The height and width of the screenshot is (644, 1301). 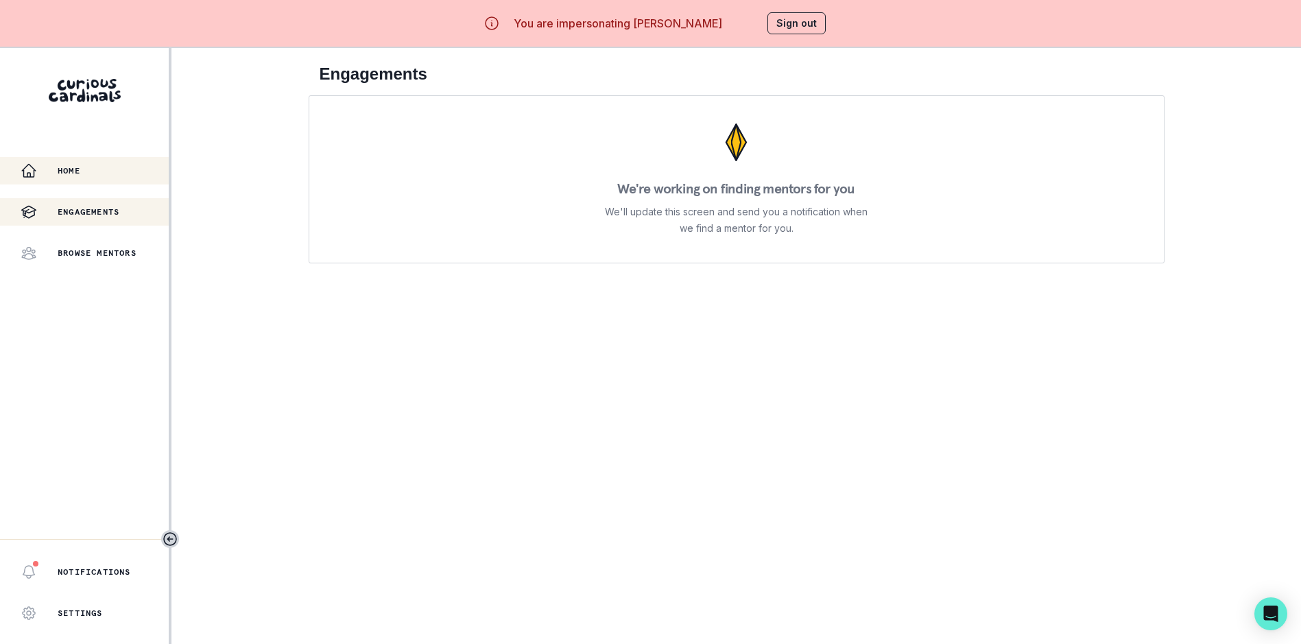 I want to click on p: We'll update this screen and send you a notification when we find a mentor for you., so click(x=737, y=220).